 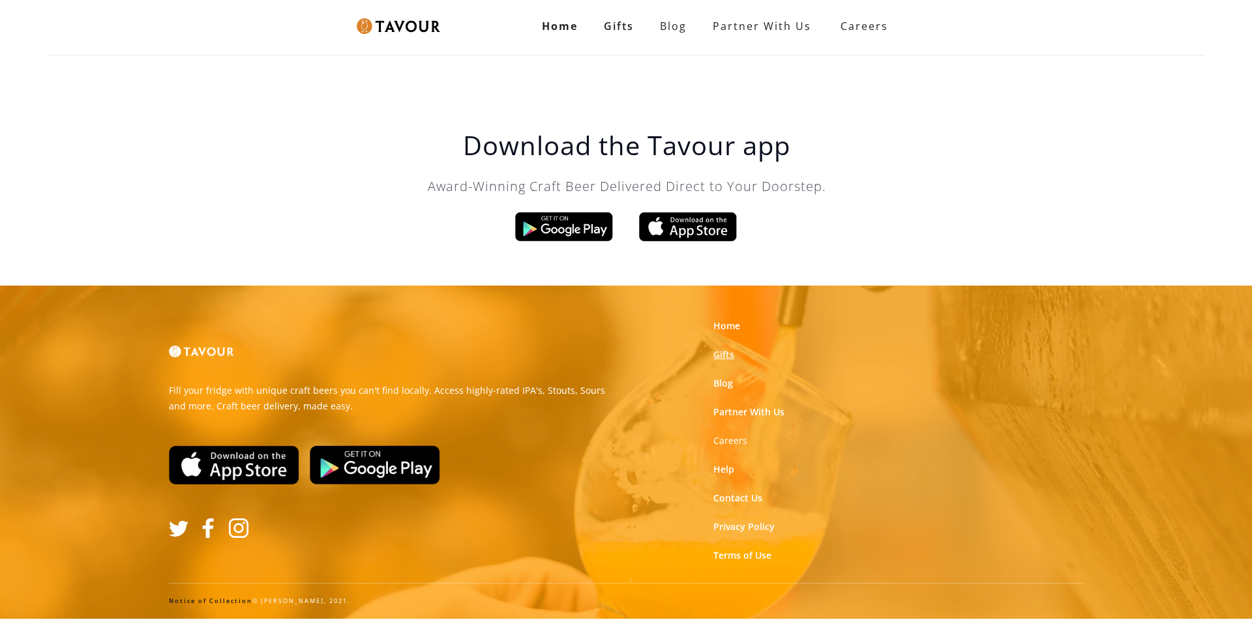 What do you see at coordinates (724, 469) in the screenshot?
I see `a: Help` at bounding box center [724, 469].